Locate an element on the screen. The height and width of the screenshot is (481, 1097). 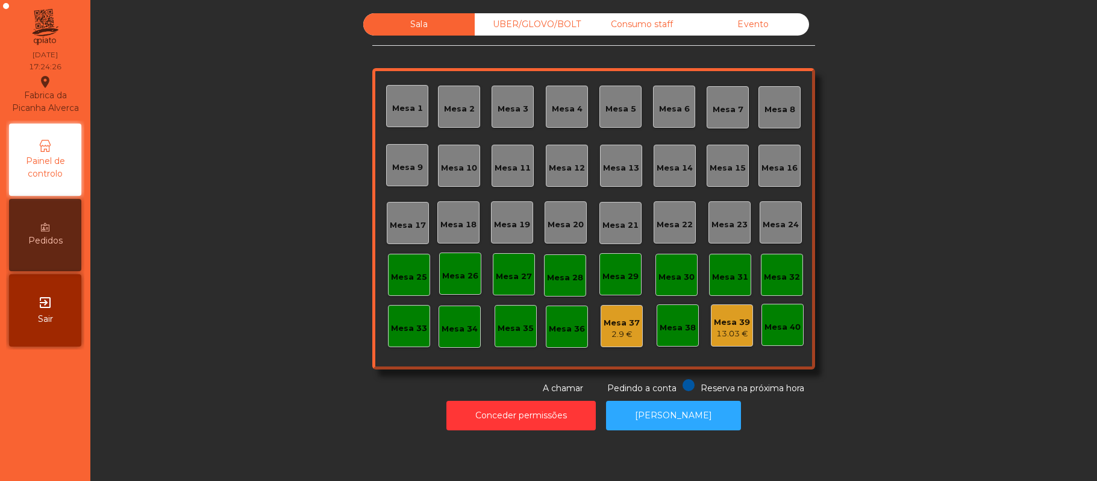
span: Pedindo a conta is located at coordinates (642, 388).